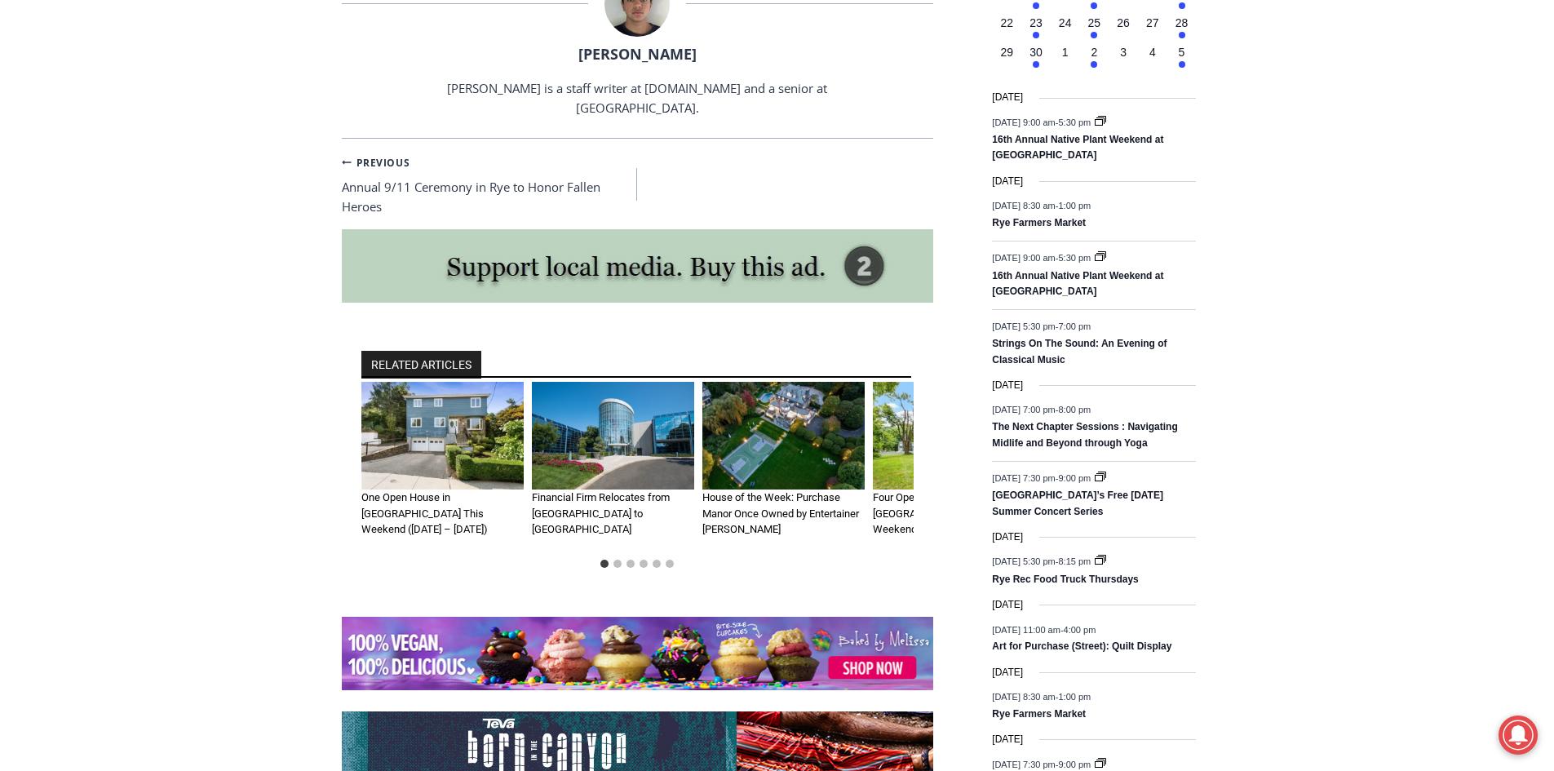  Describe the element at coordinates (1066, 23) in the screenshot. I see `time: 24` at that location.